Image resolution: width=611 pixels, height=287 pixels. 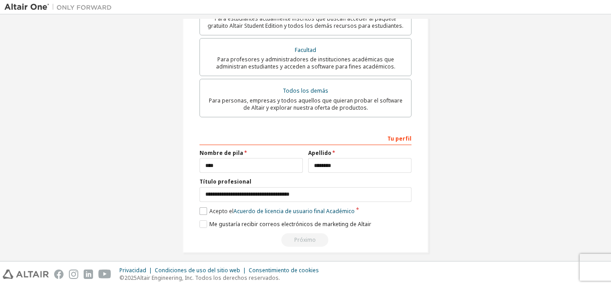 I want to click on img: linkedin.svg, so click(x=88, y=274).